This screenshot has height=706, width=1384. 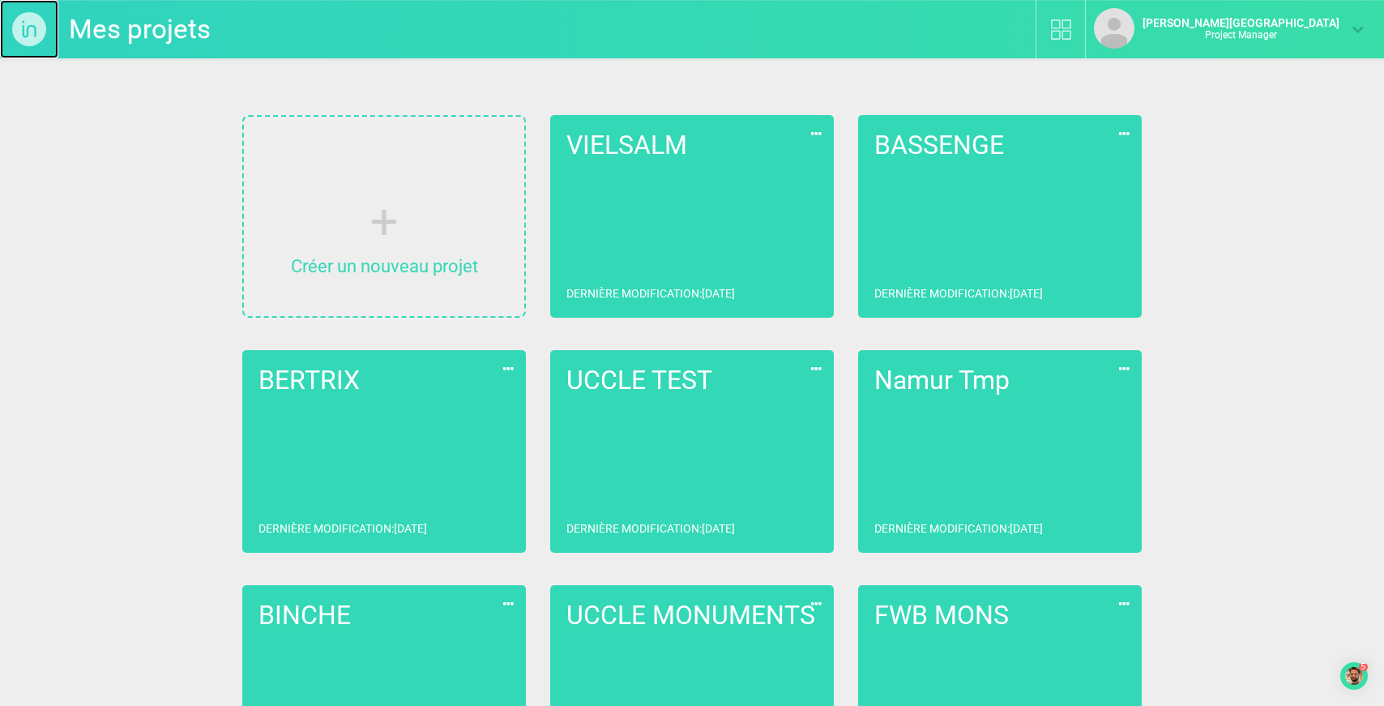 I want to click on a: Mes projets, so click(x=139, y=29).